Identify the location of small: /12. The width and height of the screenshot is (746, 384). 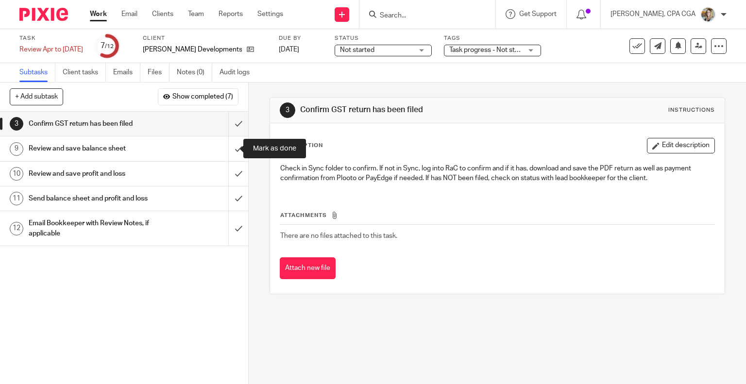
(109, 46).